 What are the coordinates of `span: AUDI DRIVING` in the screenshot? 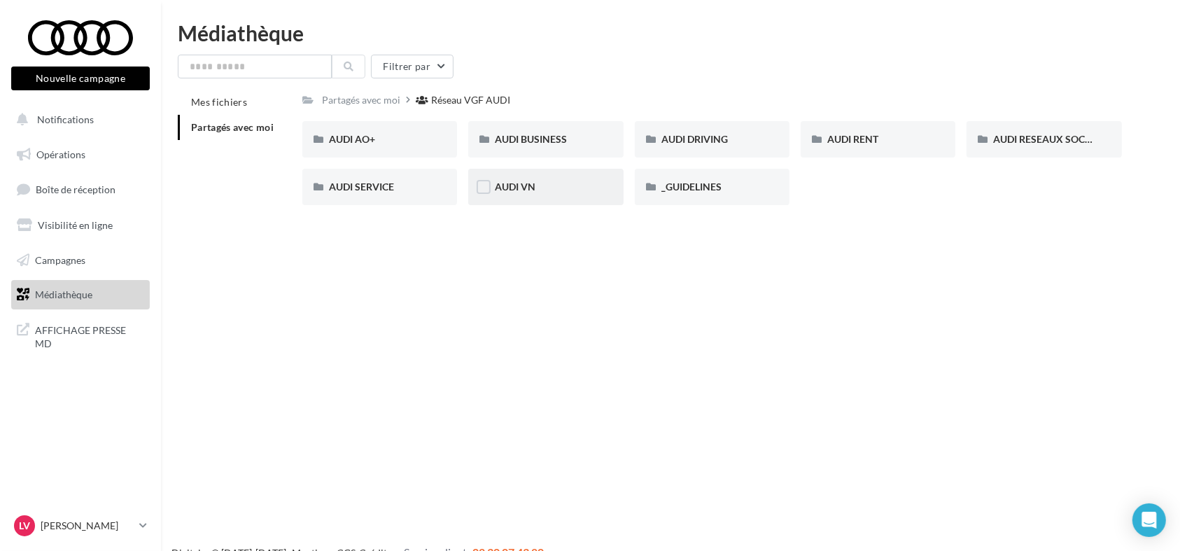 It's located at (694, 139).